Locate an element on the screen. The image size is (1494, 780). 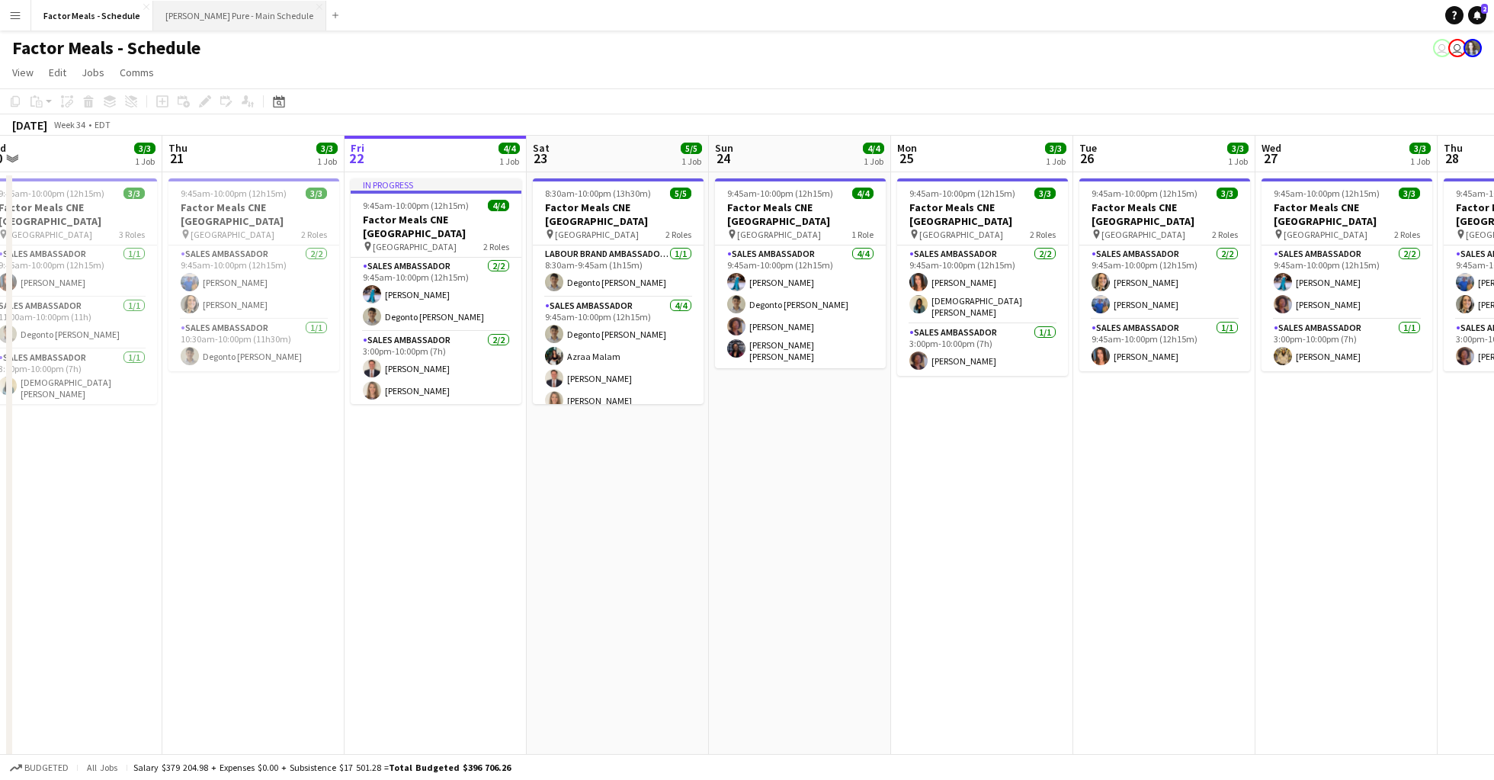
span: All jobs is located at coordinates (102, 767).